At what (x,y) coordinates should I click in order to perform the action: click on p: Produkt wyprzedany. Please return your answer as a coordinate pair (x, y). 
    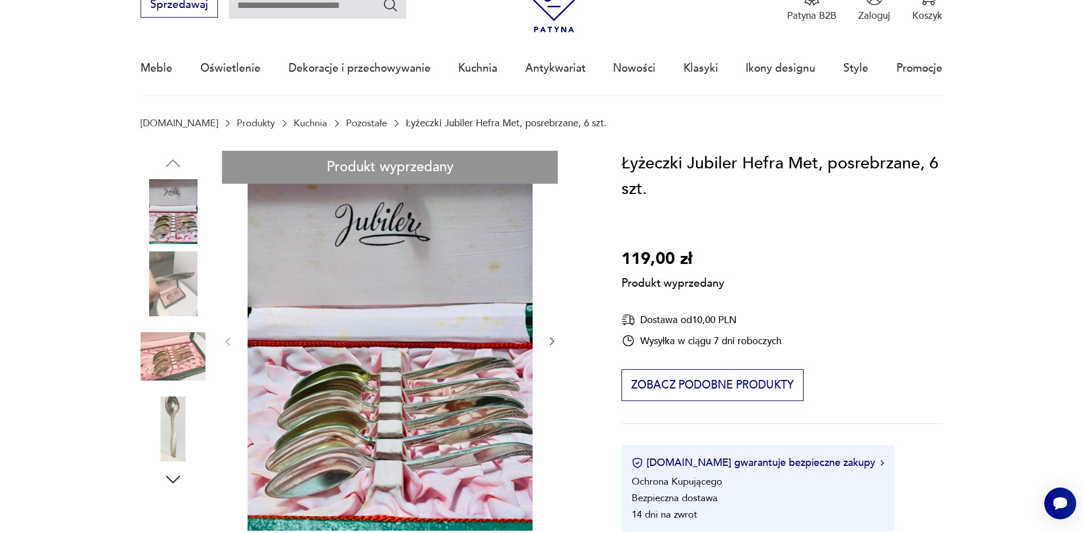
    Looking at the image, I should click on (672, 282).